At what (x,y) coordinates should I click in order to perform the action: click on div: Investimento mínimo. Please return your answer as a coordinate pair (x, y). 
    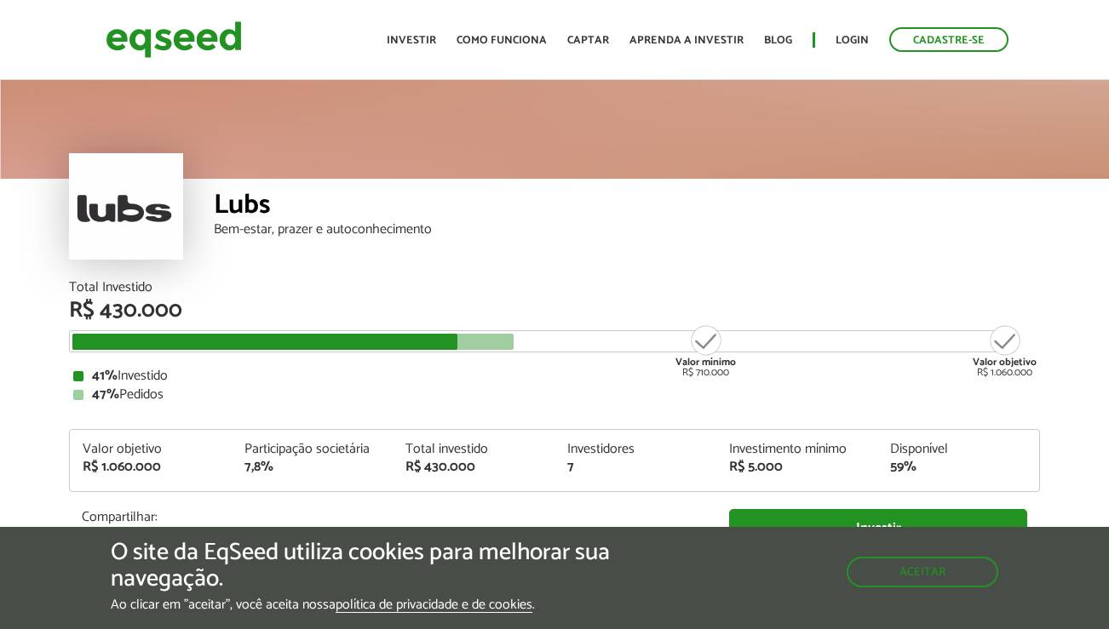
    Looking at the image, I should click on (797, 450).